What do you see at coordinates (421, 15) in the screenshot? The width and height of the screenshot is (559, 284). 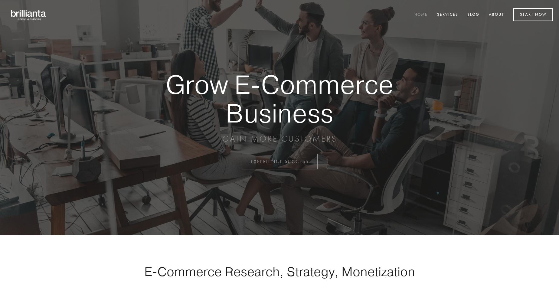 I see `a: Home` at bounding box center [421, 15].